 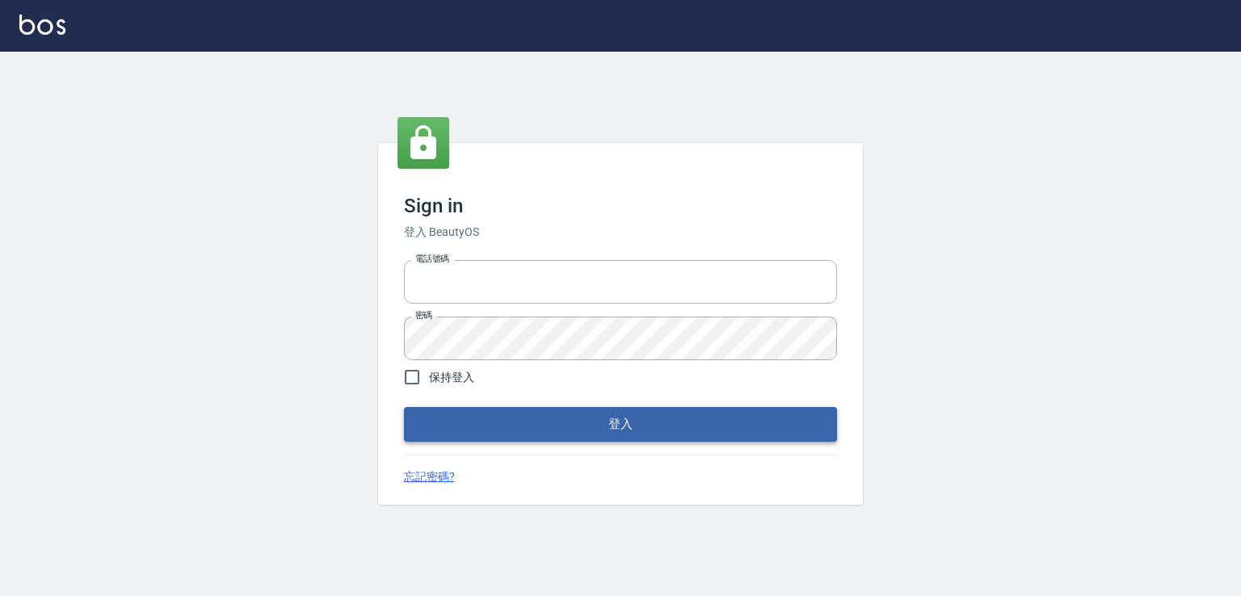 I want to click on label: 電話號碼, so click(x=432, y=258).